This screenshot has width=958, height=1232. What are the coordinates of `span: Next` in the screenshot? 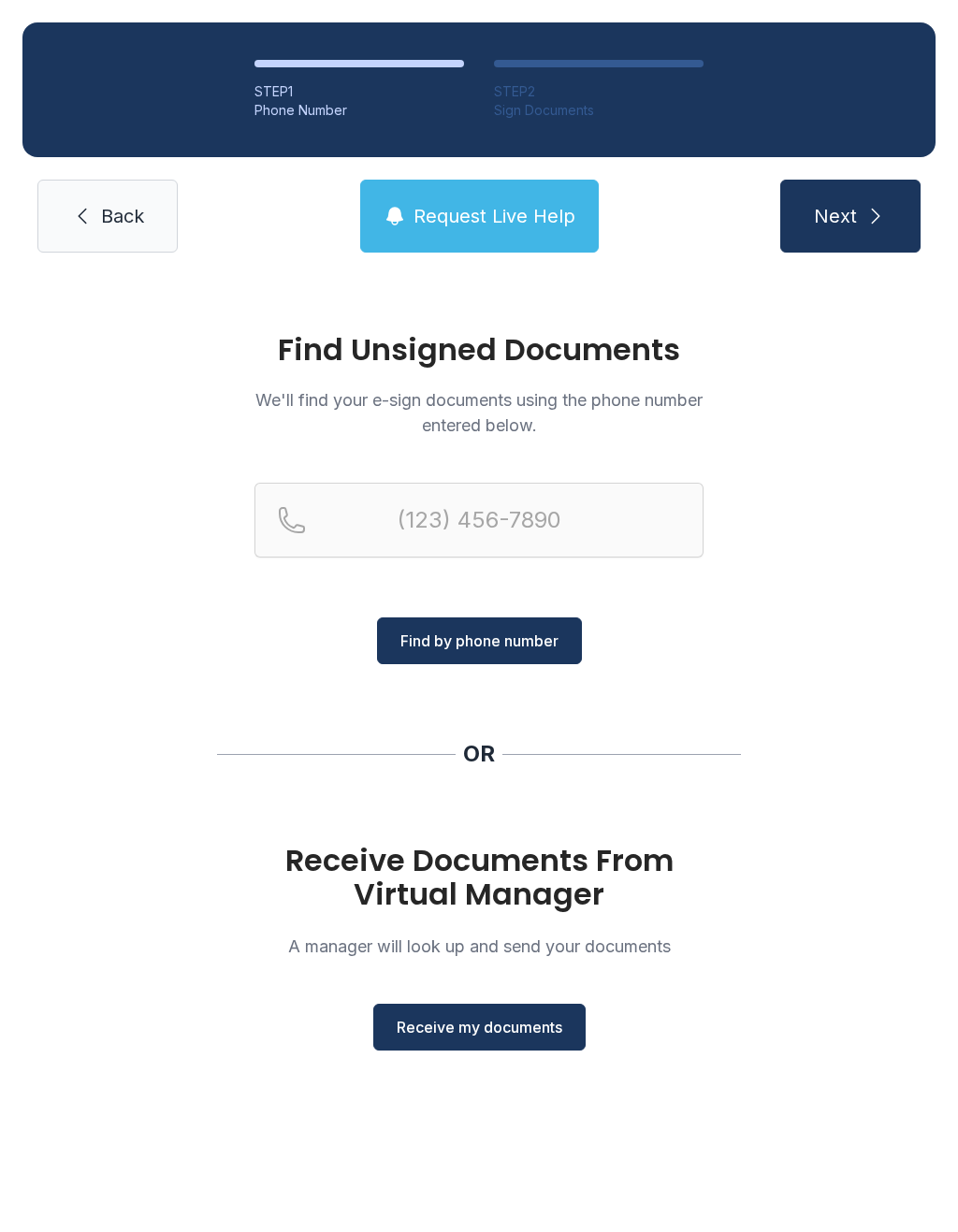 It's located at (835, 216).